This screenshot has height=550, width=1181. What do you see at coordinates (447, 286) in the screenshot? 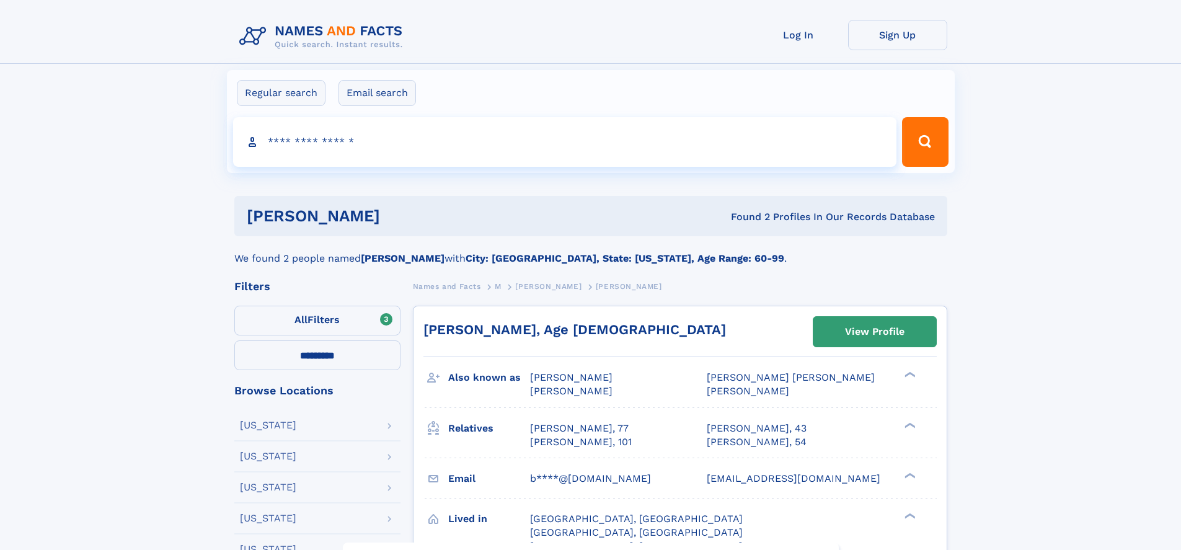
I see `a: Names and Facts` at bounding box center [447, 286].